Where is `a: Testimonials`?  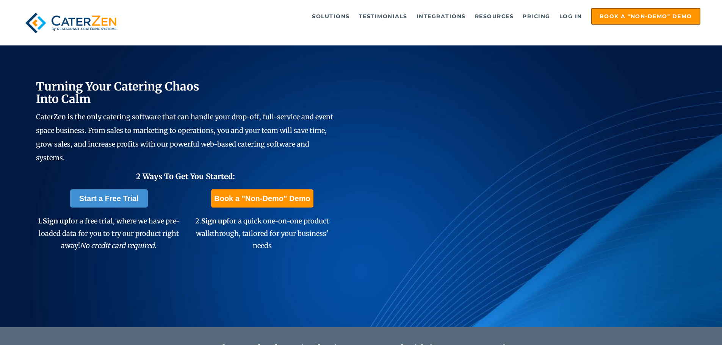
a: Testimonials is located at coordinates (383, 16).